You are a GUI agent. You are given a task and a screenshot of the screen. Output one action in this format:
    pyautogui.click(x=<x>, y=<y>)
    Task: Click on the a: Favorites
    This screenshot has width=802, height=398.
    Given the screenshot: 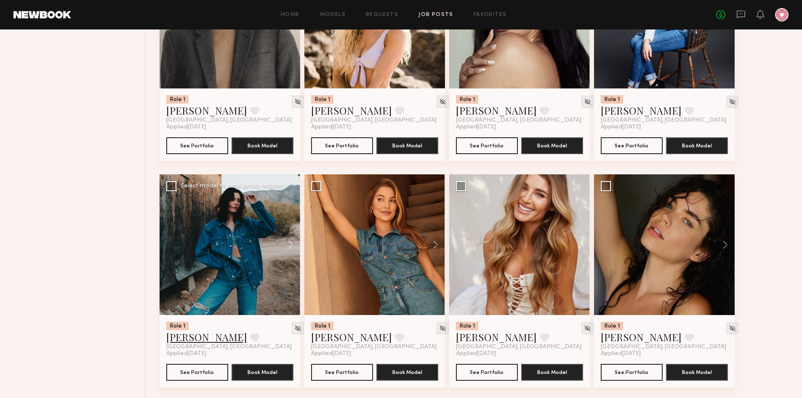 What is the action you would take?
    pyautogui.click(x=490, y=15)
    